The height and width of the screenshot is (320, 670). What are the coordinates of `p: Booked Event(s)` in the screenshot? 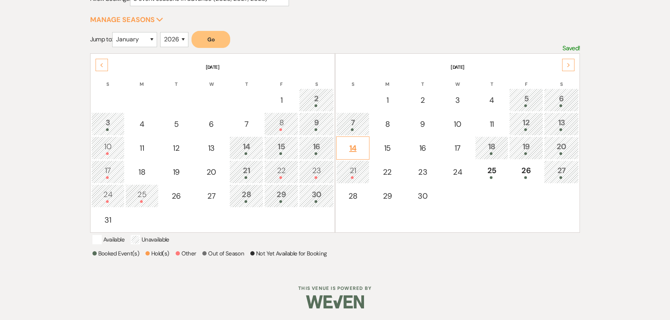 It's located at (116, 254).